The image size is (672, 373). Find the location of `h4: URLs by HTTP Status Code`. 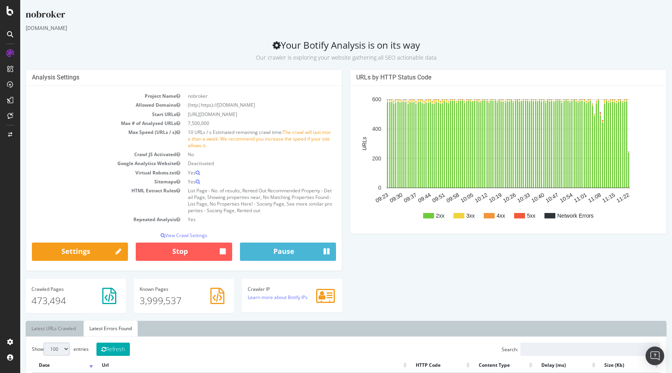

h4: URLs by HTTP Status Code is located at coordinates (488, 77).